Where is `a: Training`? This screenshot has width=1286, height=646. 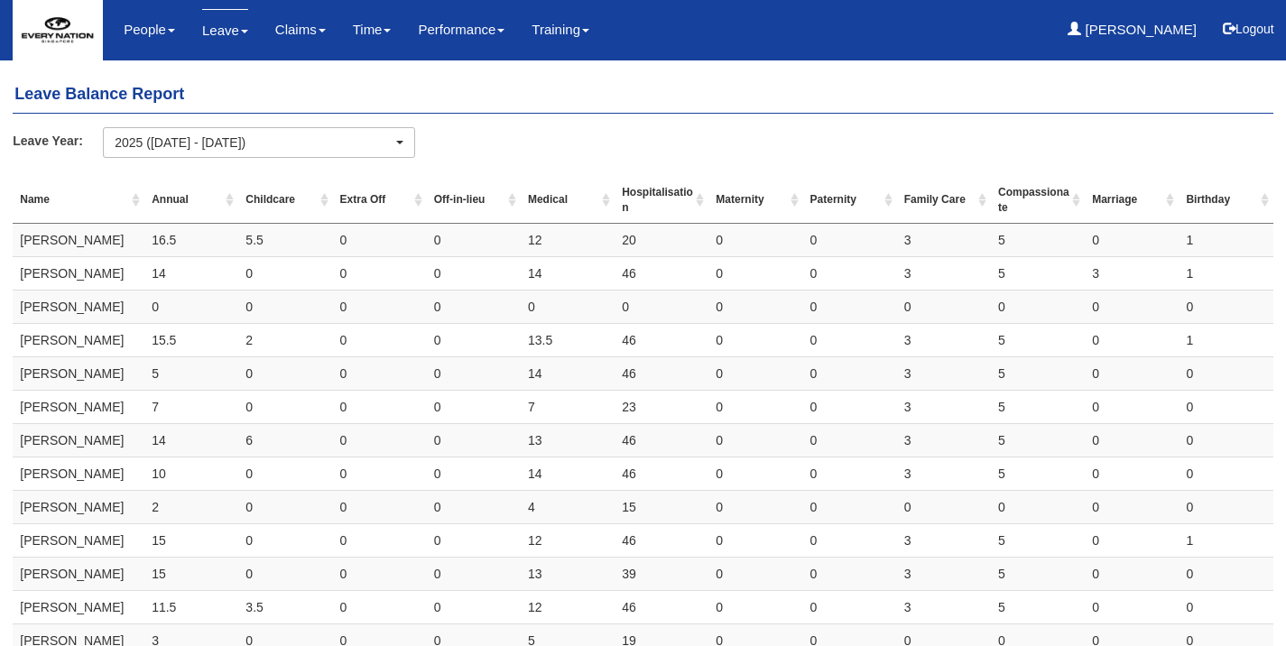
a: Training is located at coordinates (560, 30).